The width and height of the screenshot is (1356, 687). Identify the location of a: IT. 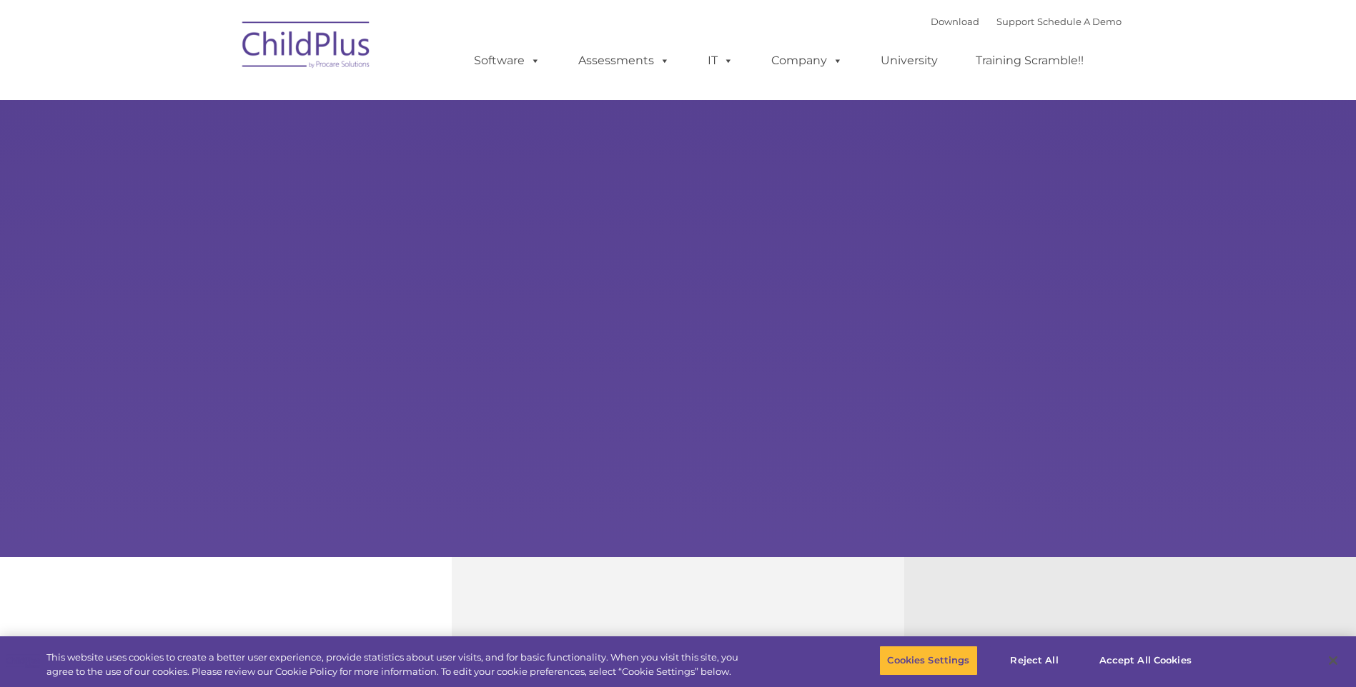
(720, 61).